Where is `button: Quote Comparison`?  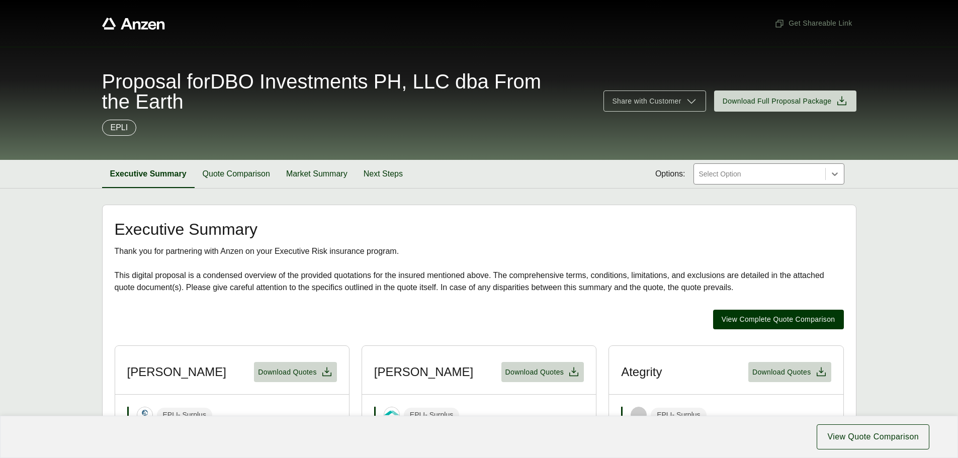
button: Quote Comparison is located at coordinates (236, 174).